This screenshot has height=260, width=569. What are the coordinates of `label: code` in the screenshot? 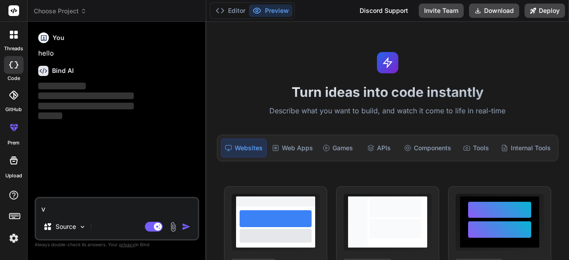 It's located at (14, 78).